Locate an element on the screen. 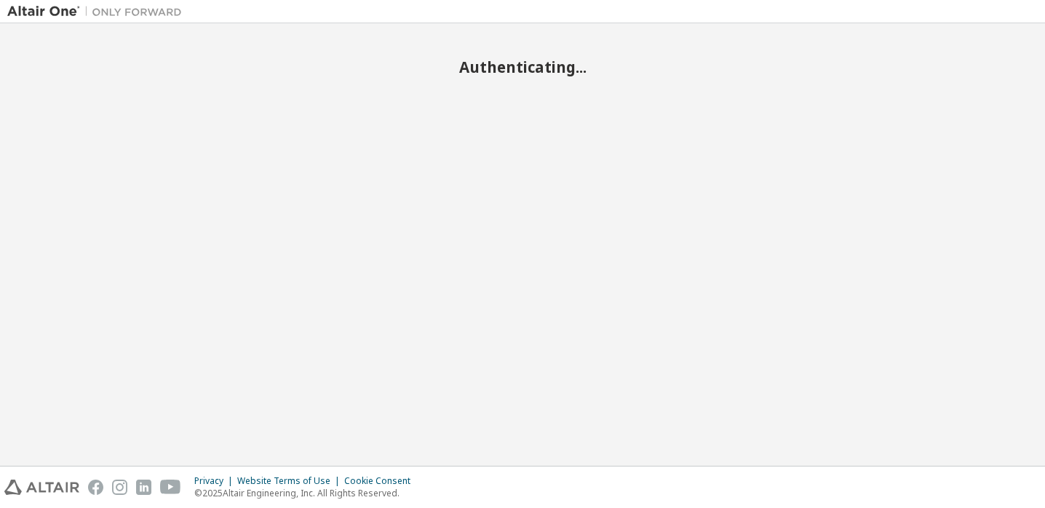 Image resolution: width=1045 pixels, height=508 pixels. p: © 2025 Altair Engineering, Inc. All Rights Reserved. is located at coordinates (306, 493).